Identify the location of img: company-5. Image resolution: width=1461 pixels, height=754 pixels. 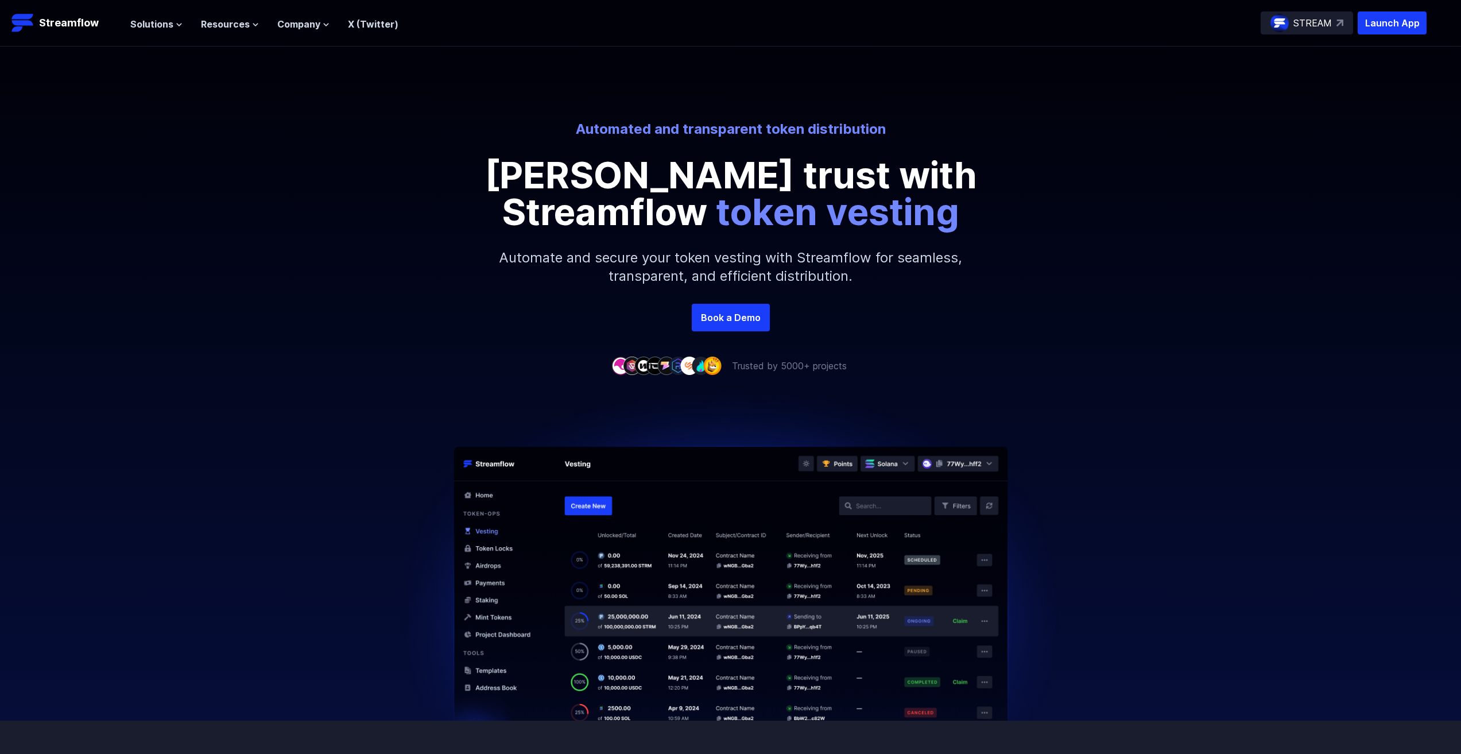
(666, 365).